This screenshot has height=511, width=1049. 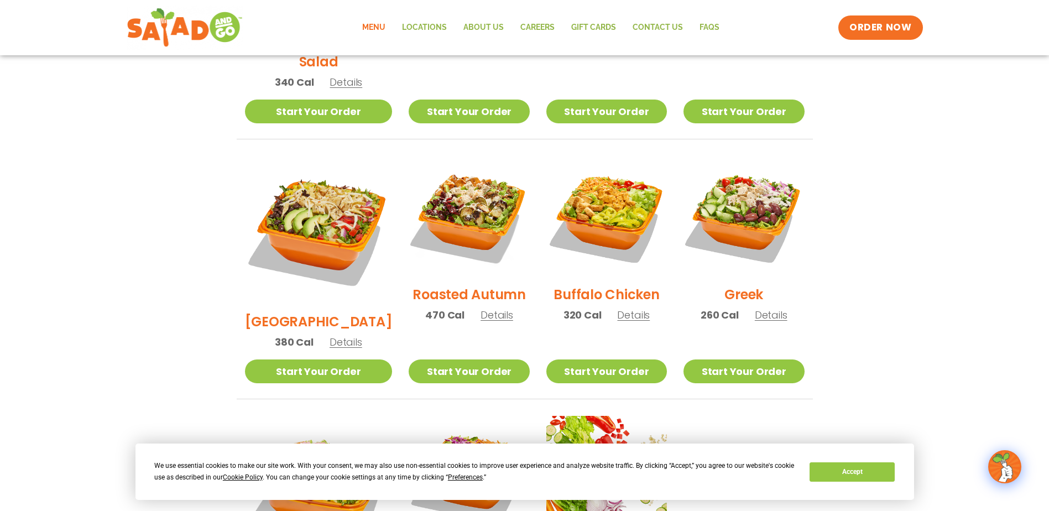 What do you see at coordinates (709, 28) in the screenshot?
I see `a: FAQs` at bounding box center [709, 28].